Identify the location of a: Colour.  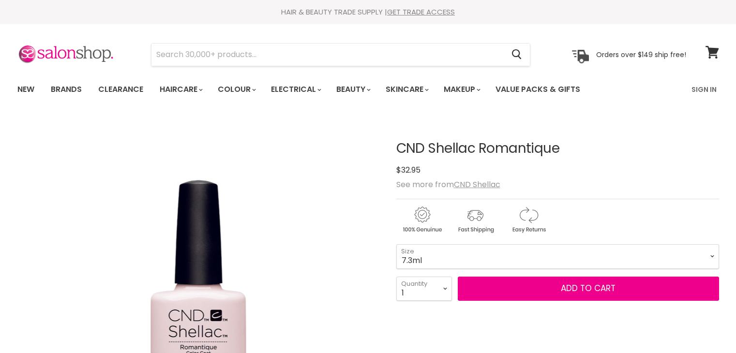
(236, 89).